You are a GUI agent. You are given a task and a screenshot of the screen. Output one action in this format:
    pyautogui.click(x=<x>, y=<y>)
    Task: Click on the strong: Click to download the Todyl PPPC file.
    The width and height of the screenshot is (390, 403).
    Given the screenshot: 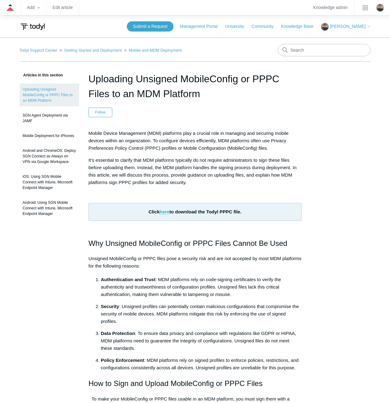 What is the action you would take?
    pyautogui.click(x=195, y=212)
    